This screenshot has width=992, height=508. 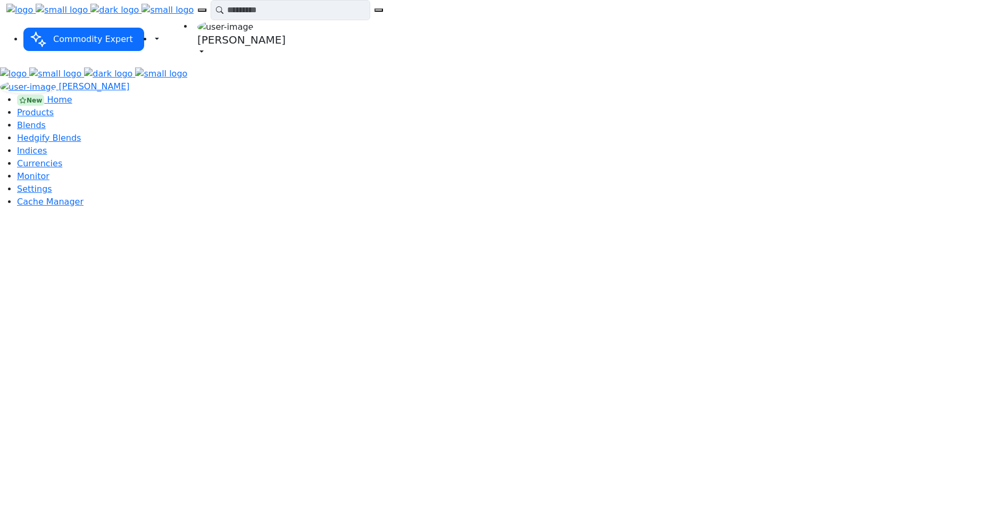 I want to click on a: logo small logo, so click(x=48, y=10).